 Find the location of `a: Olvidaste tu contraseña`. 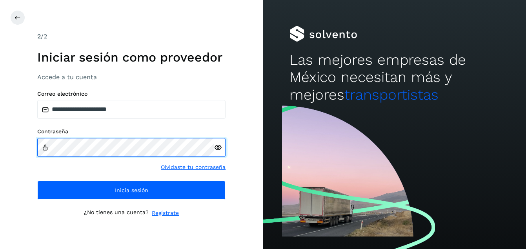

a: Olvidaste tu contraseña is located at coordinates (193, 167).